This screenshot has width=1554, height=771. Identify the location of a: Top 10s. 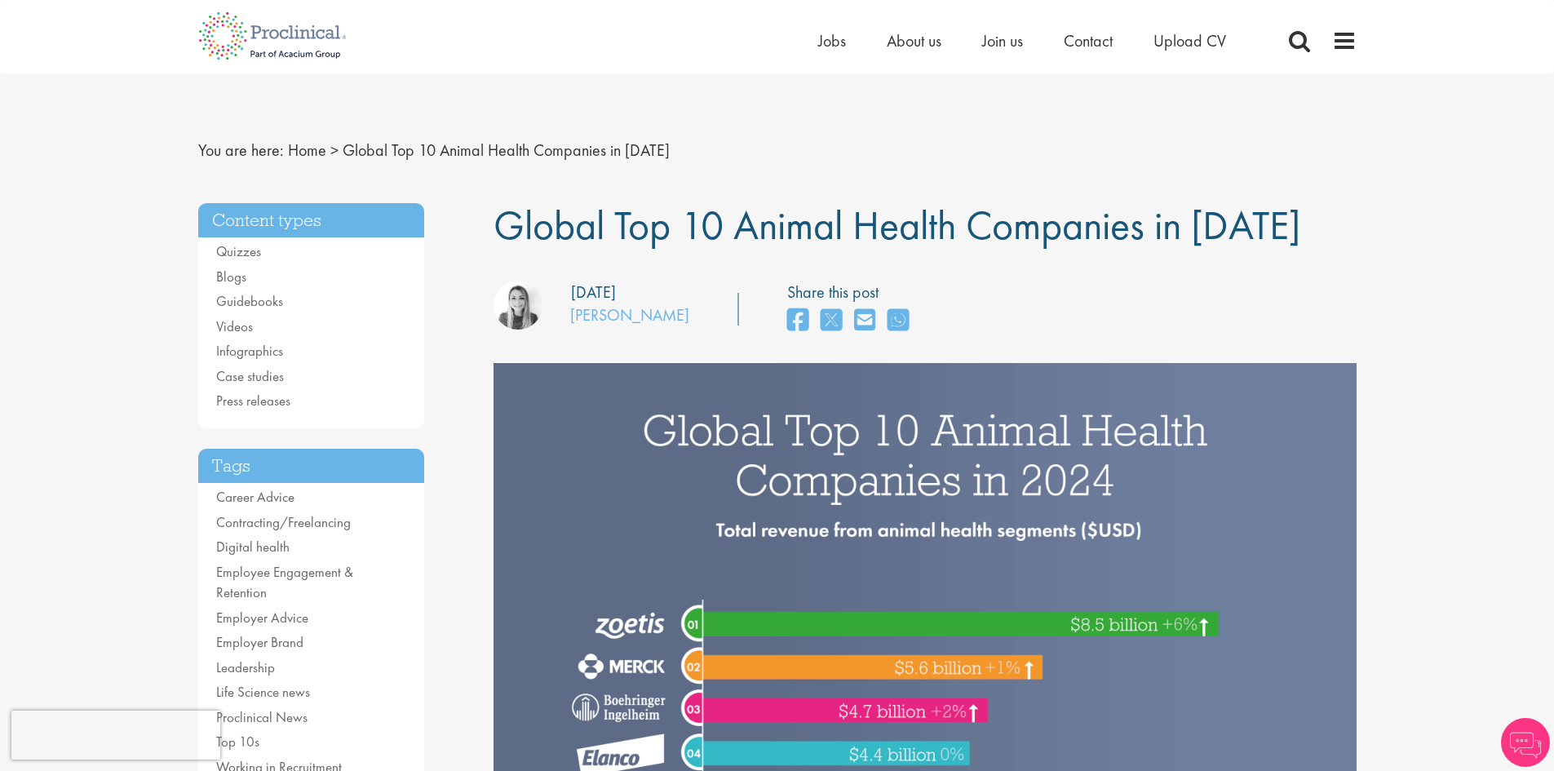
(237, 741).